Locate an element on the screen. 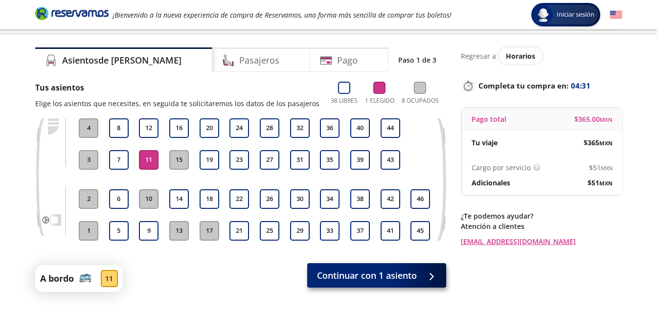  button: 11 is located at coordinates (149, 160).